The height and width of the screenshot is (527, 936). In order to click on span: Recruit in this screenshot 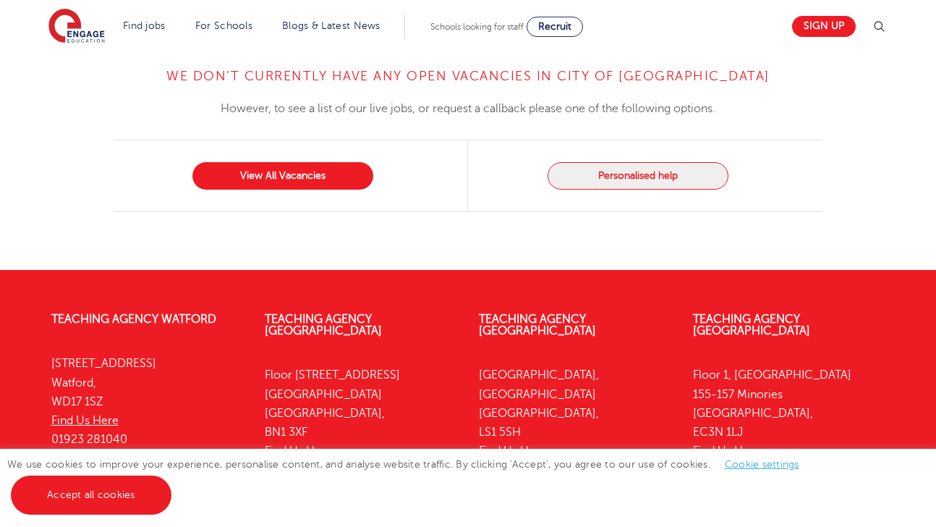, I will do `click(555, 26)`.